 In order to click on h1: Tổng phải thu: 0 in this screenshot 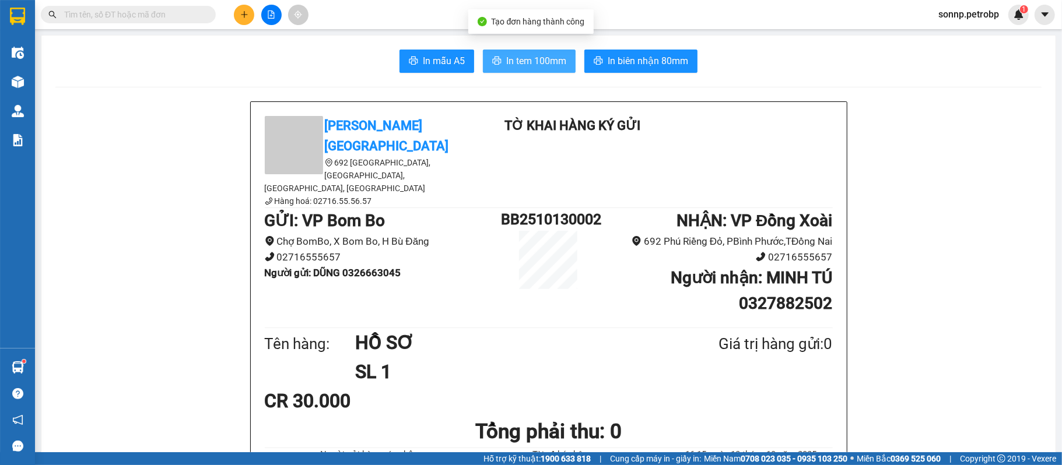, I will do `click(549, 432)`.